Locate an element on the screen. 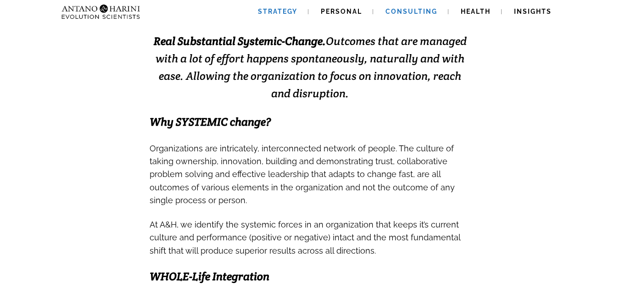  span: Insights is located at coordinates (533, 11).